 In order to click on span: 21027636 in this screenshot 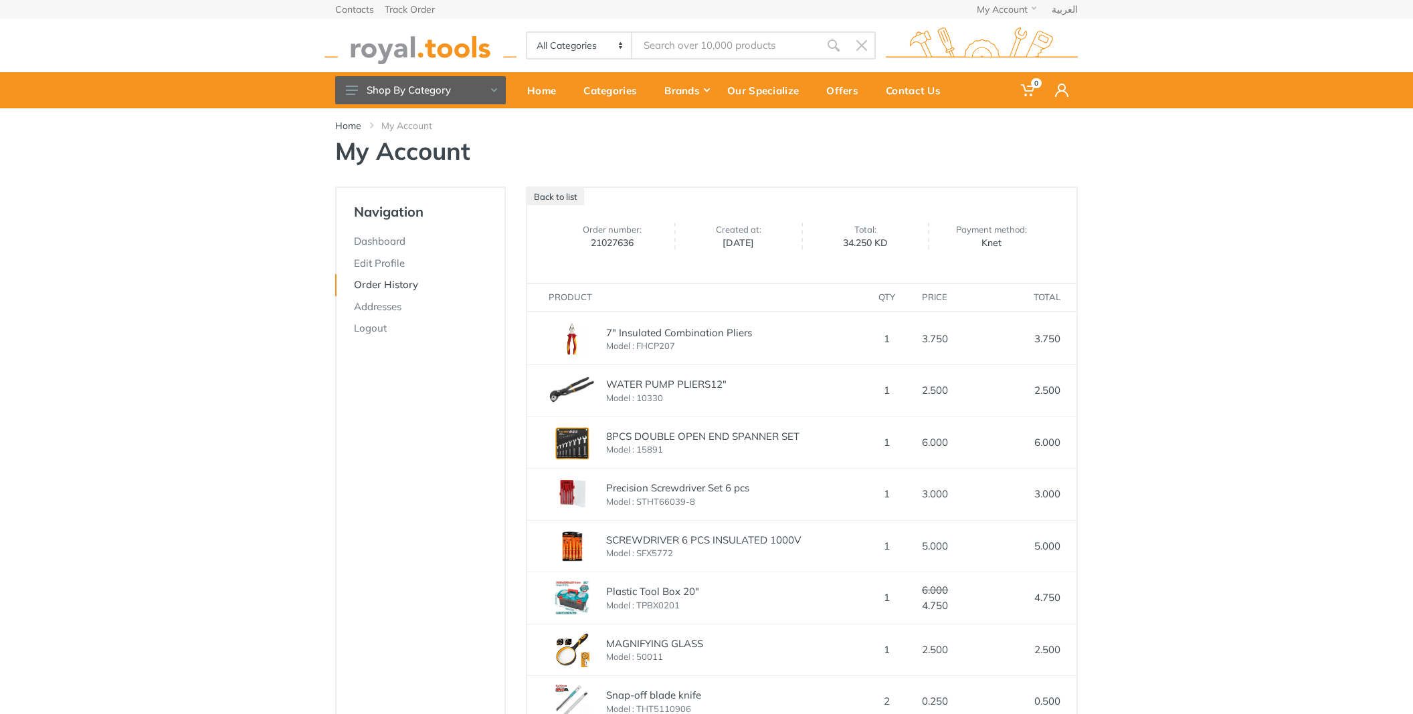, I will do `click(611, 243)`.